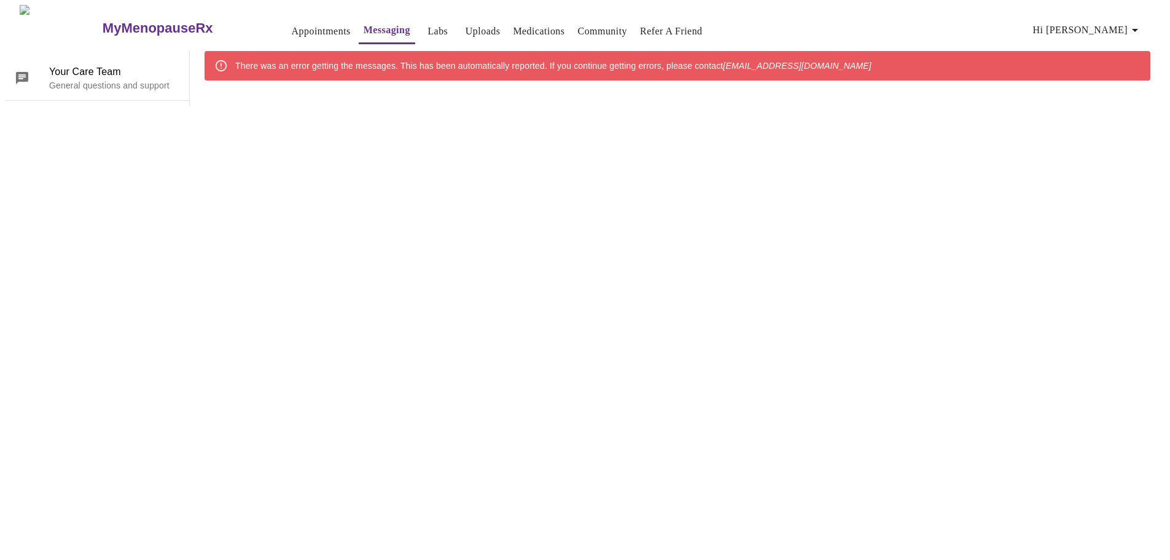  What do you see at coordinates (603, 31) in the screenshot?
I see `a: Community` at bounding box center [603, 31].